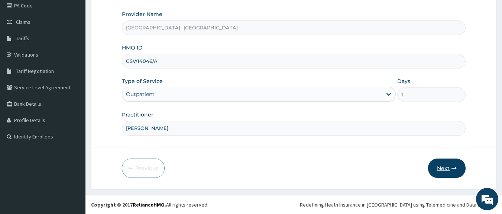  Describe the element at coordinates (149, 205) in the screenshot. I see `a: RelianceHMO` at that location.